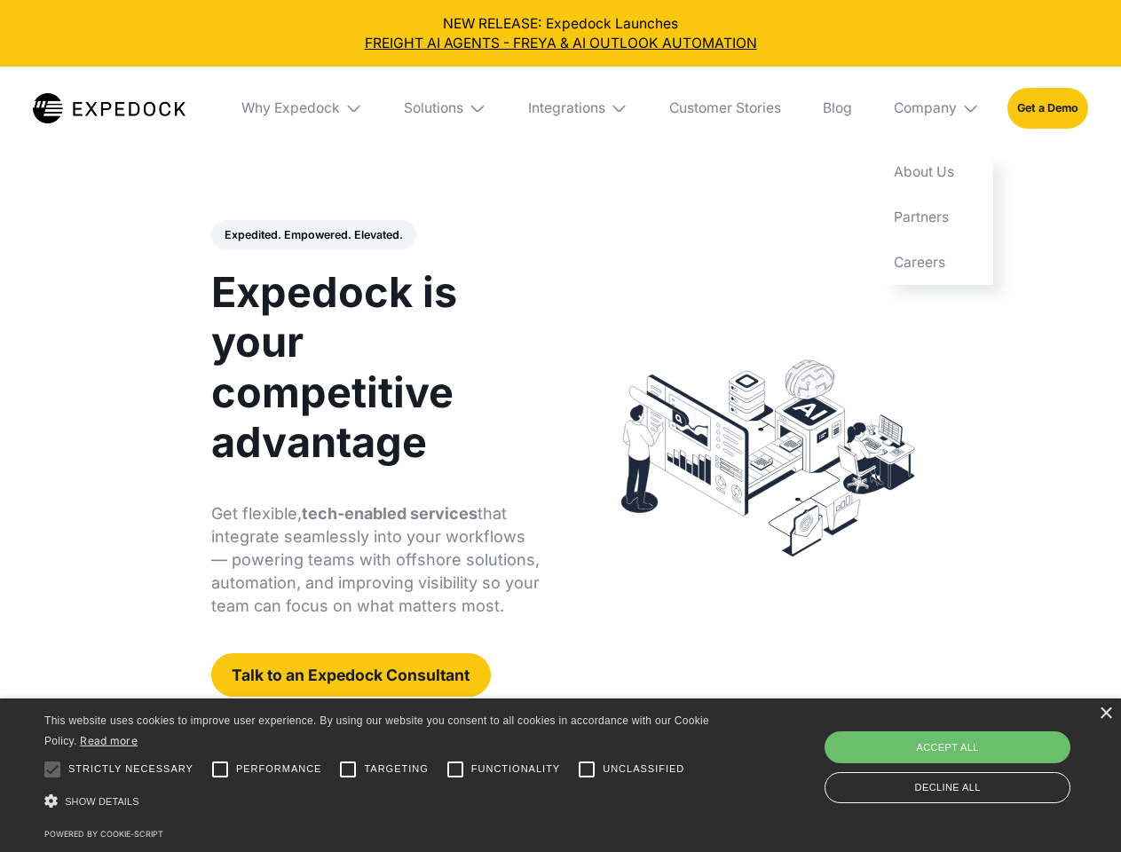 The height and width of the screenshot is (852, 1121). Describe the element at coordinates (724, 108) in the screenshot. I see `a: Customer Stories` at that location.